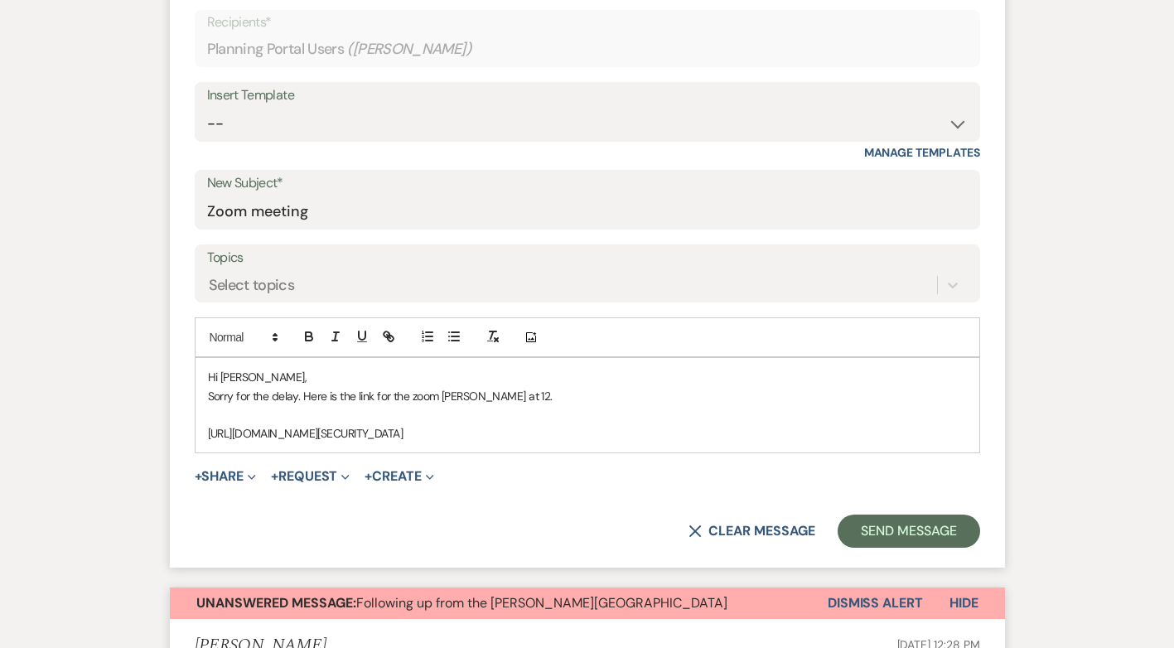 The height and width of the screenshot is (648, 1174). I want to click on strong: Unanswered Message:, so click(276, 602).